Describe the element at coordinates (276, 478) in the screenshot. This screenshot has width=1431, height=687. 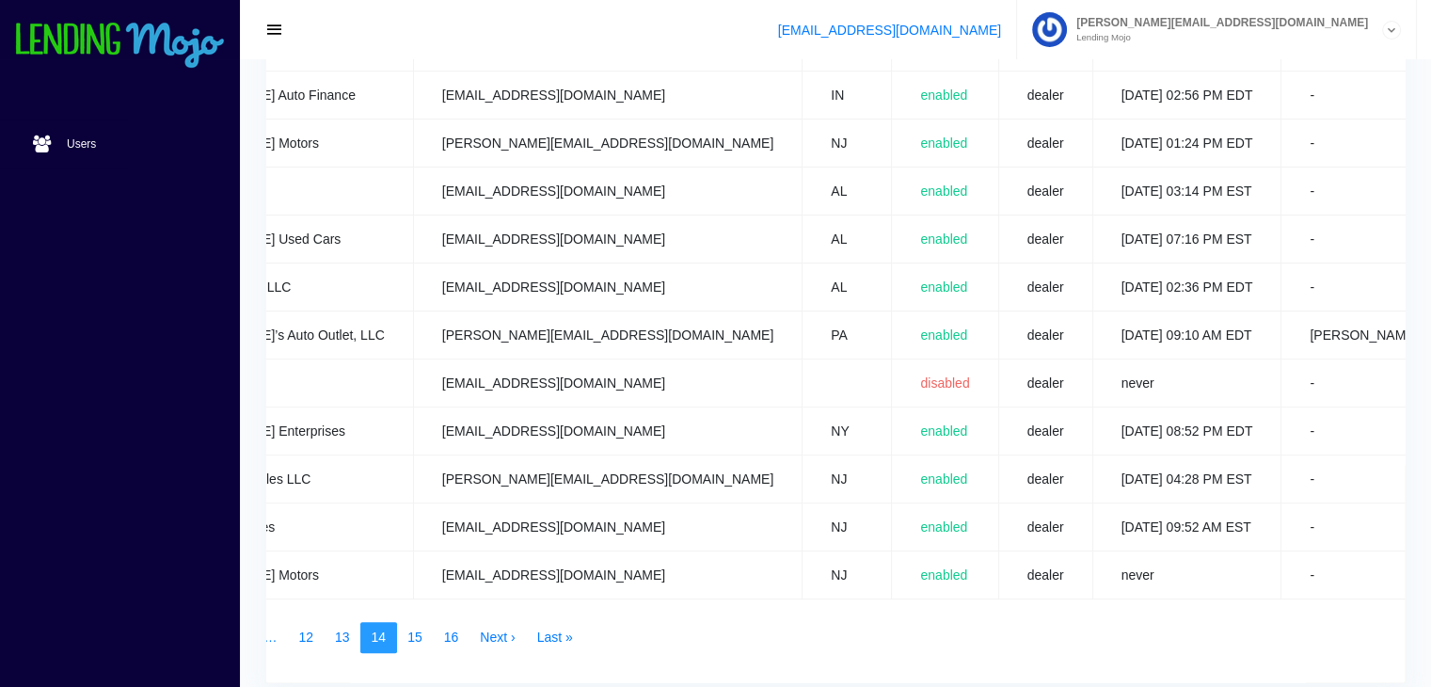
I see `td: Corazon Auto Sales LLC` at that location.